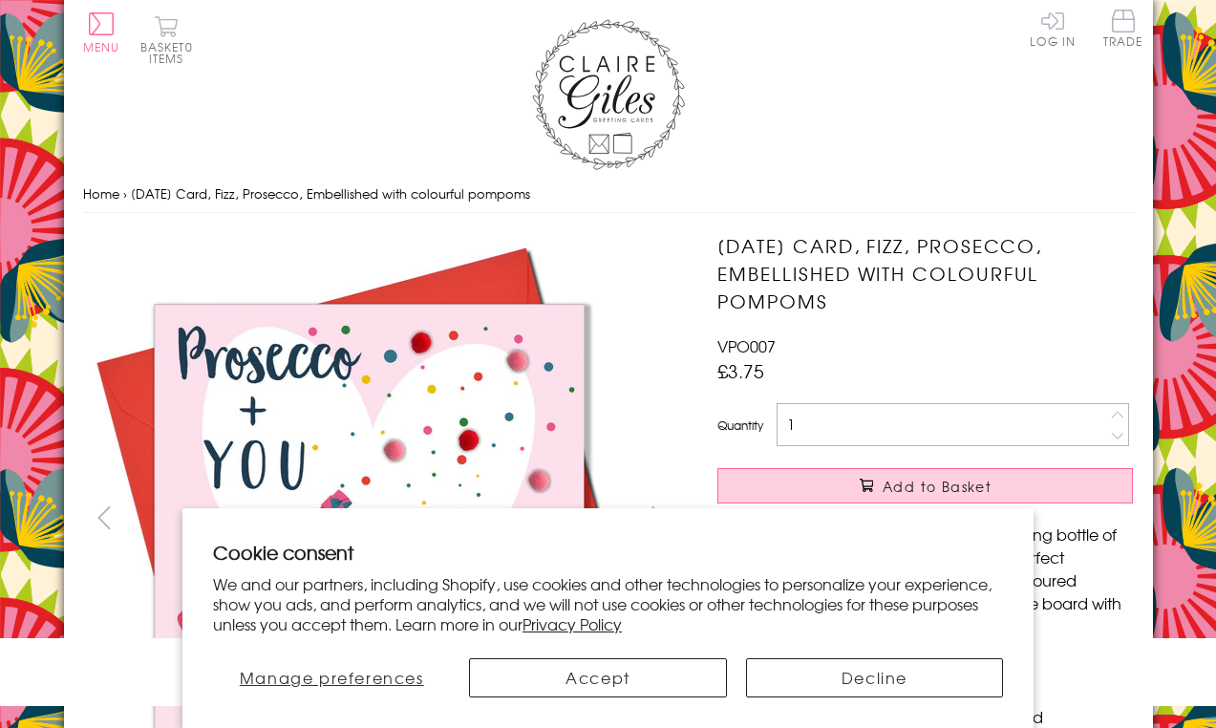 The image size is (1216, 728). Describe the element at coordinates (608, 604) in the screenshot. I see `p: We and our partners, including Shopify, use cookies and other technologies to personalize your ex...` at that location.